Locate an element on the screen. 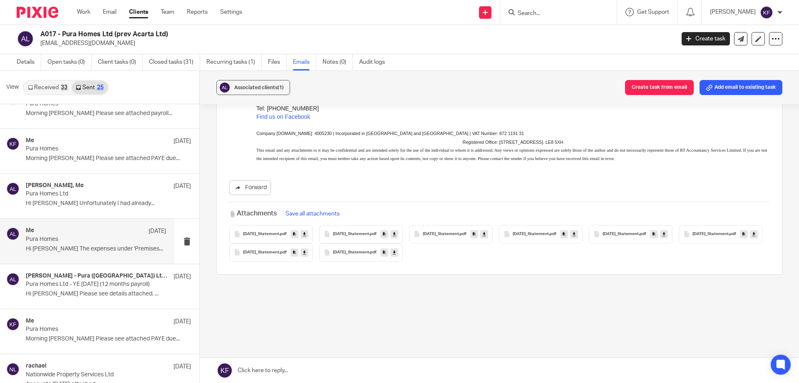  a: Audit logs is located at coordinates (375, 62).